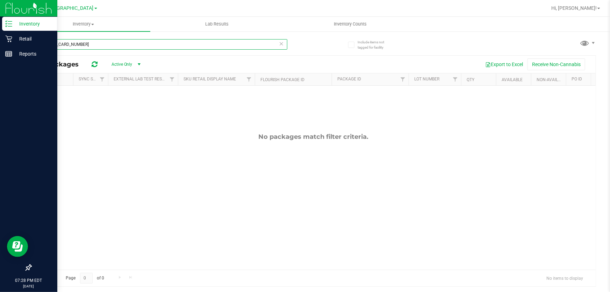 This screenshot has width=610, height=292. Describe the element at coordinates (504, 64) in the screenshot. I see `button: Export to Excel` at that location.